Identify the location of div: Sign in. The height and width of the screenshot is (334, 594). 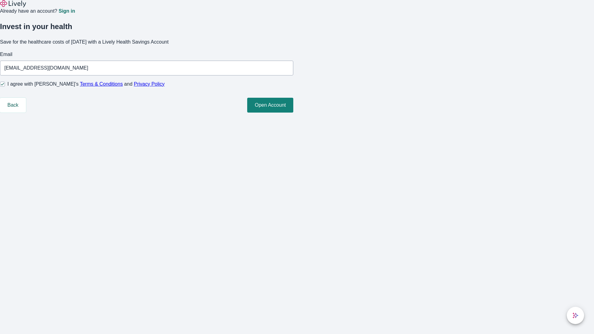
(66, 11).